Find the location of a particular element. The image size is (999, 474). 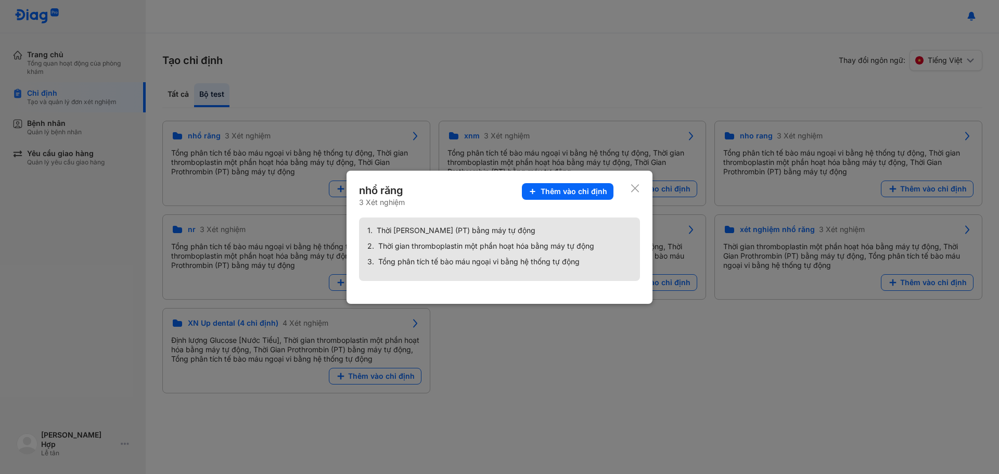

div: nhổ răng is located at coordinates (382, 191).